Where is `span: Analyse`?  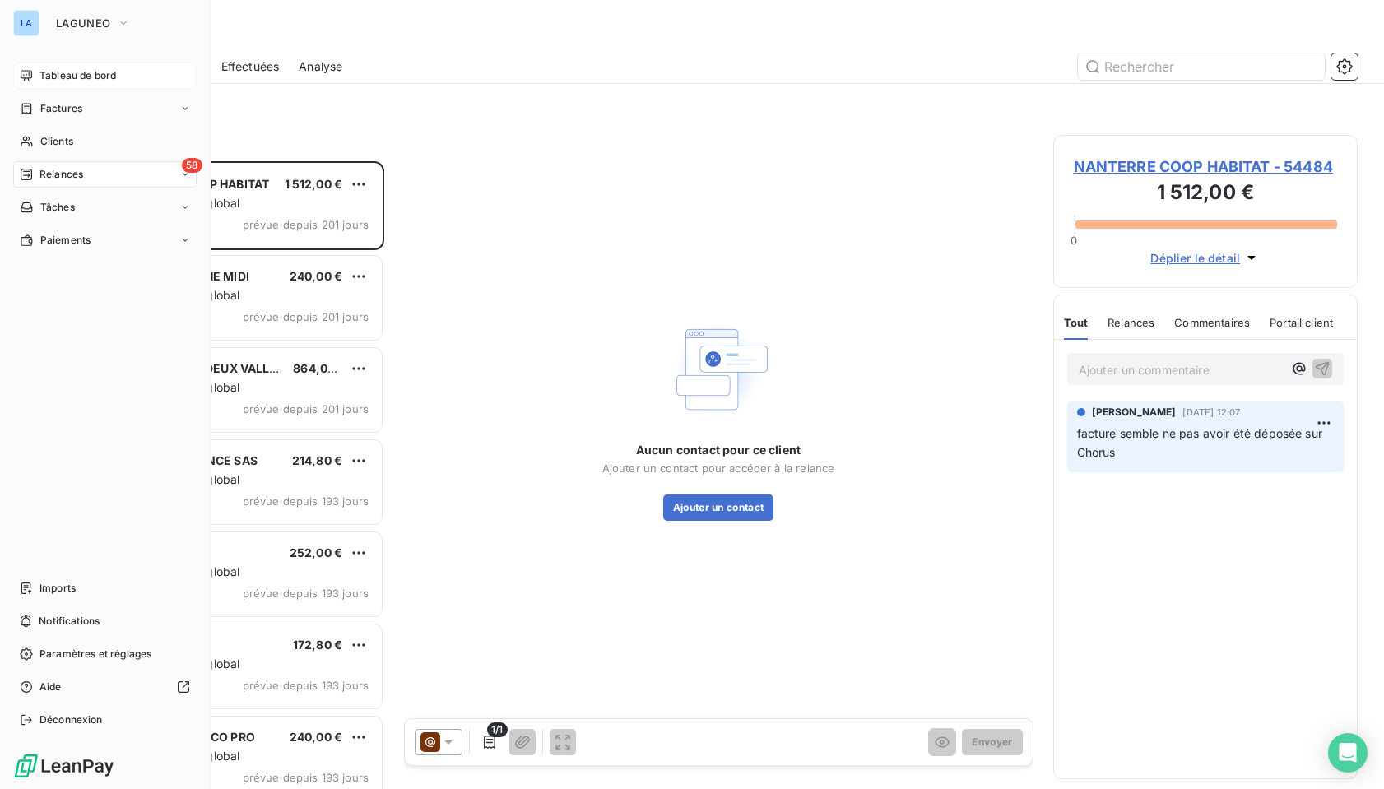 span: Analyse is located at coordinates (320, 67).